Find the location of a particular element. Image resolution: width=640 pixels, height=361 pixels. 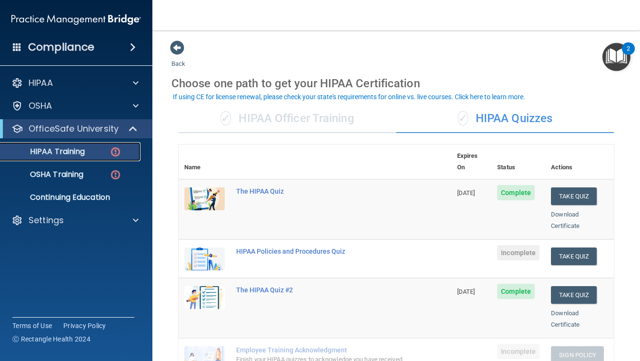

p: Continuing Education is located at coordinates (71, 197).